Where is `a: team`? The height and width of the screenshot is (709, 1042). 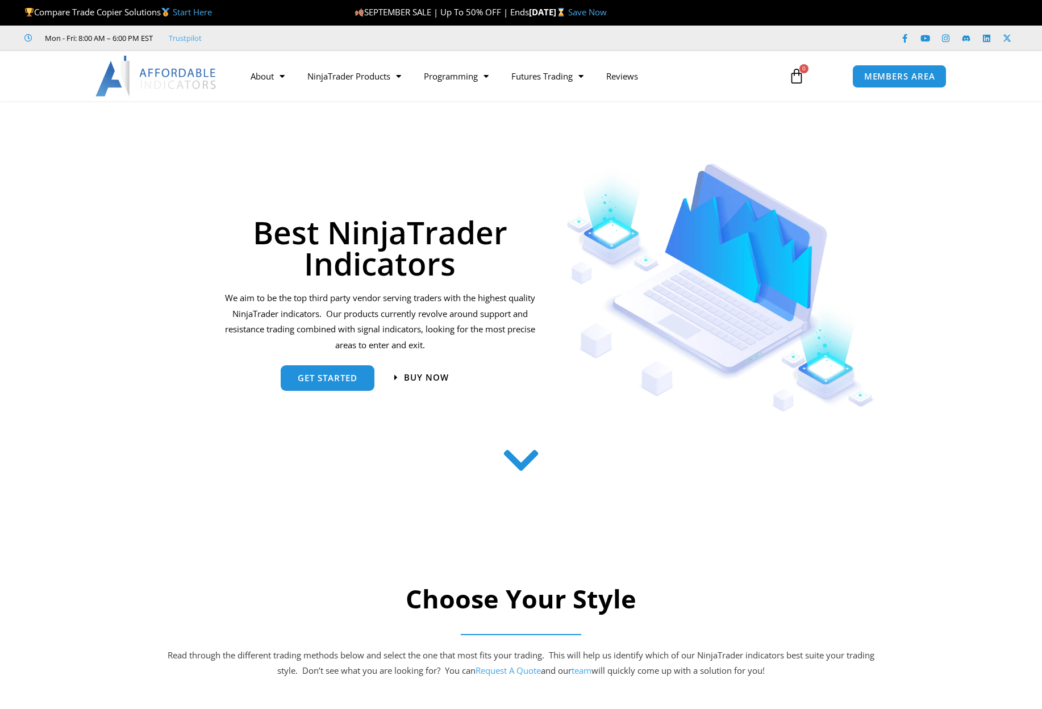 a: team is located at coordinates (581, 670).